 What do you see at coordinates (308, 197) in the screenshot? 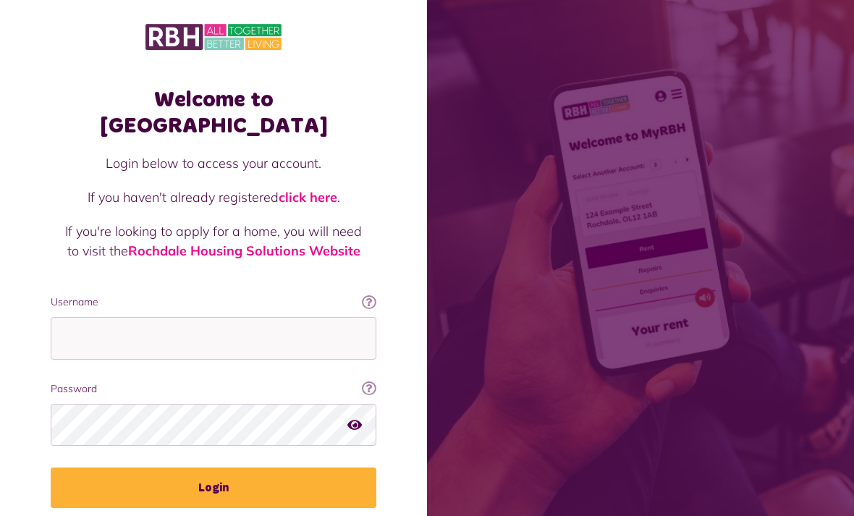
I see `a: click here` at bounding box center [308, 197].